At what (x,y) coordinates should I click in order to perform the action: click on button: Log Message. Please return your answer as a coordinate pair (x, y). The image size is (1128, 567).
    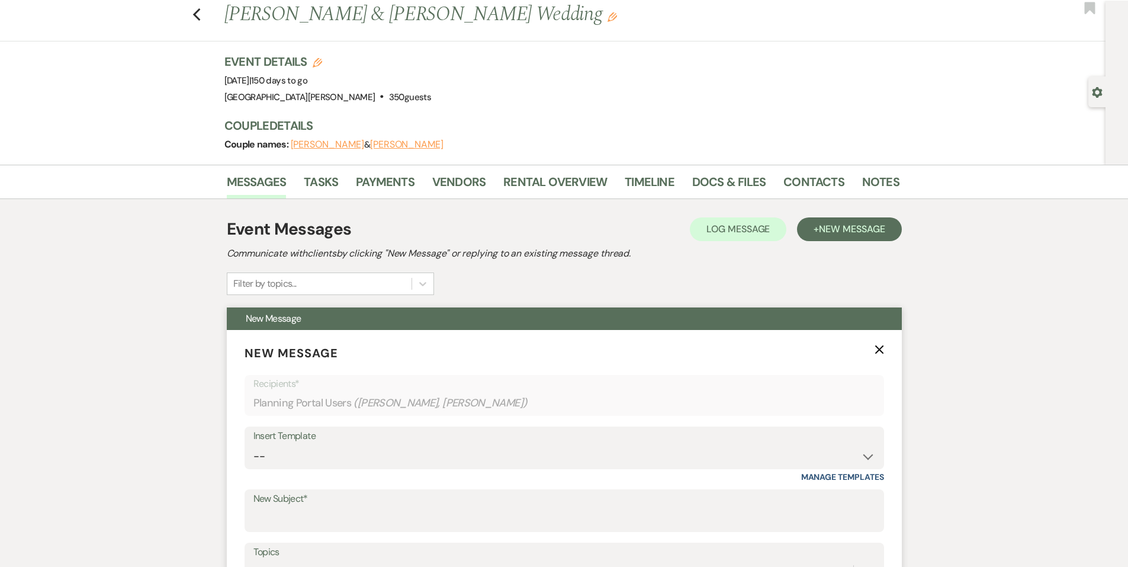
    Looking at the image, I should click on (738, 229).